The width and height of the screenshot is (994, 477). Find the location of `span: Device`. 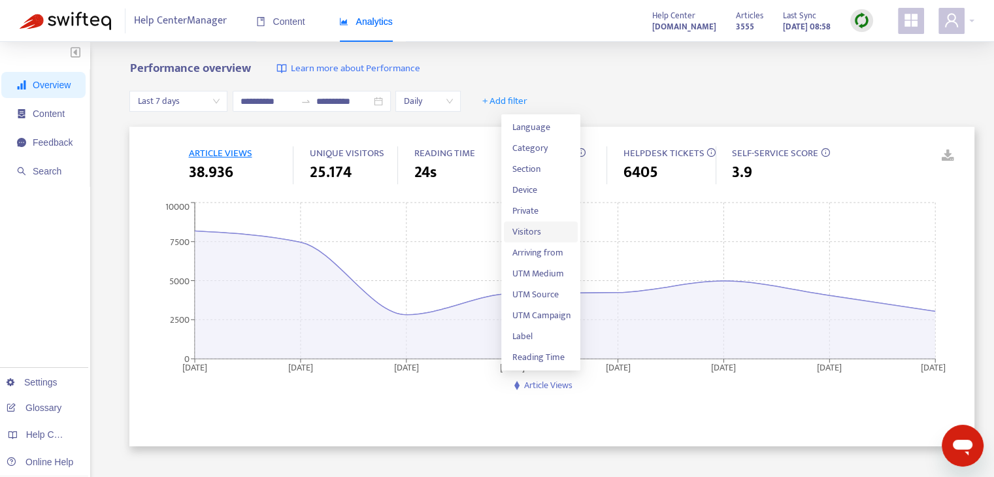

span: Device is located at coordinates (540, 190).